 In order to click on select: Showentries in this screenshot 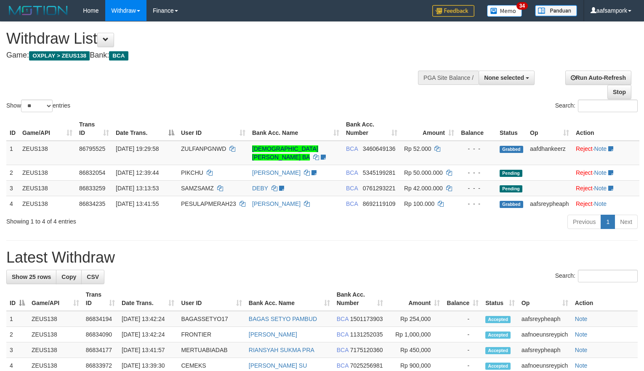, I will do `click(37, 106)`.